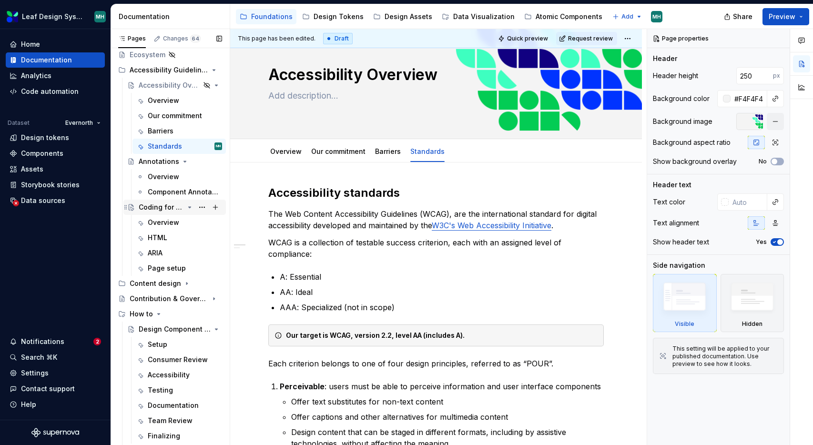 This screenshot has height=445, width=813. What do you see at coordinates (179, 131) in the screenshot?
I see `a: Barriers` at bounding box center [179, 131].